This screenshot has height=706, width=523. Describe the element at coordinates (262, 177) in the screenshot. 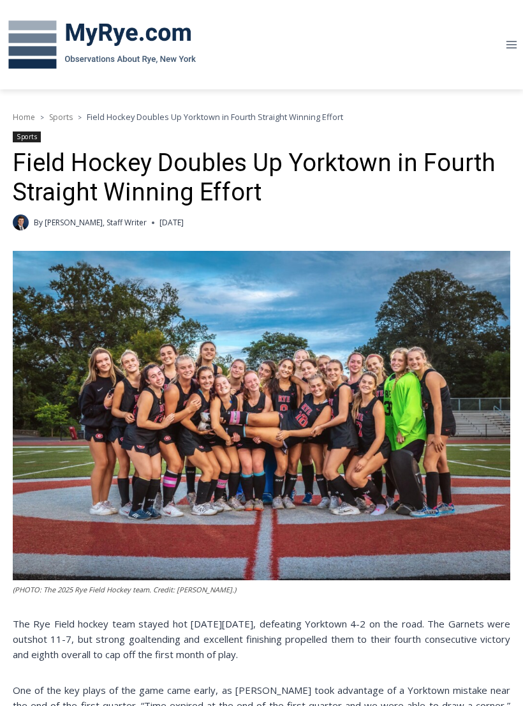

I see `h1: Field Hockey Doubles Up Yorktown in Fourth Straight Winning Effort` at that location.